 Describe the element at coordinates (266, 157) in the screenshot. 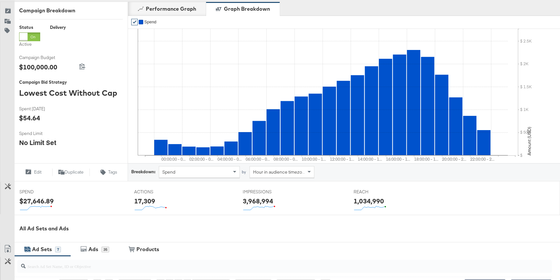

I see `text: 08:00:00 - 08:59:59` at that location.